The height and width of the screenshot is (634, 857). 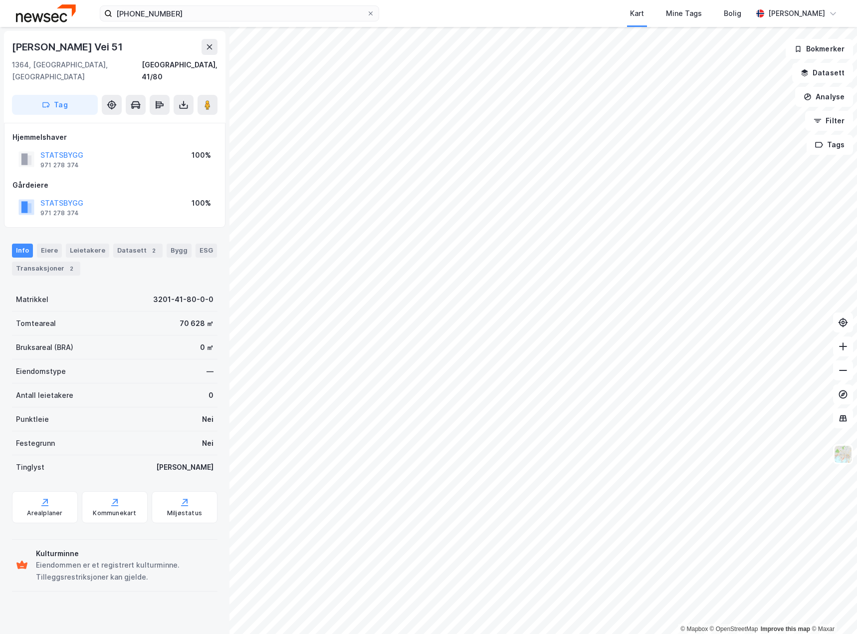 I want to click on div: Tomteareal, so click(x=36, y=323).